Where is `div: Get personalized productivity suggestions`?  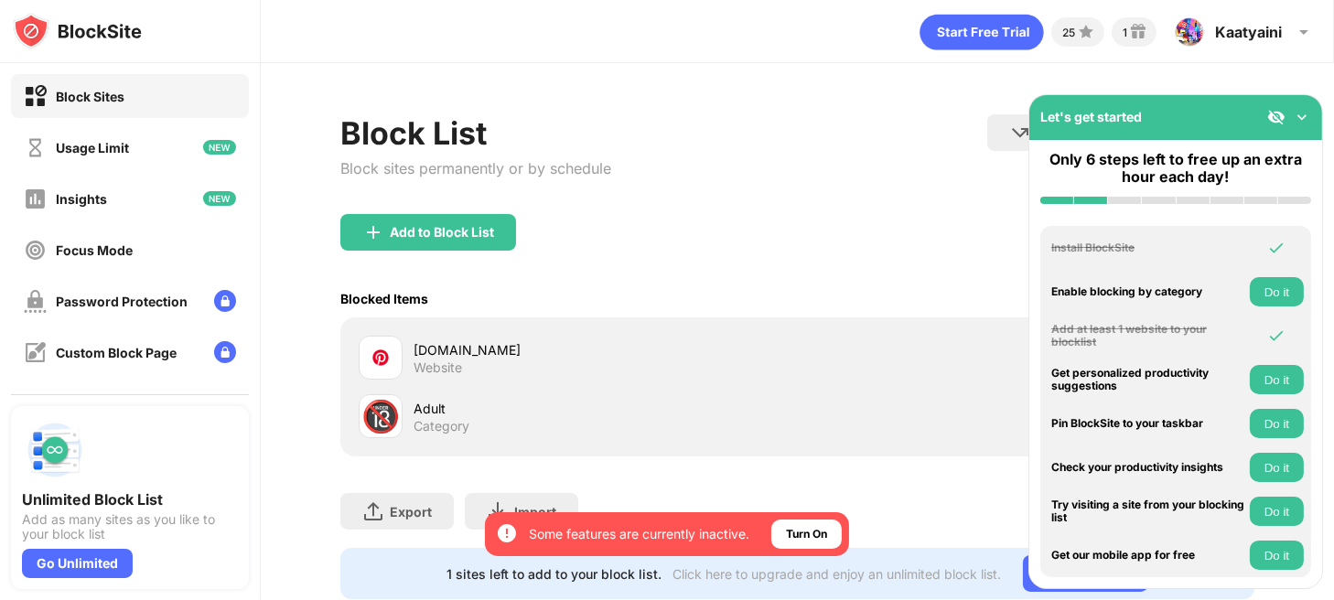 div: Get personalized productivity suggestions is located at coordinates (1148, 380).